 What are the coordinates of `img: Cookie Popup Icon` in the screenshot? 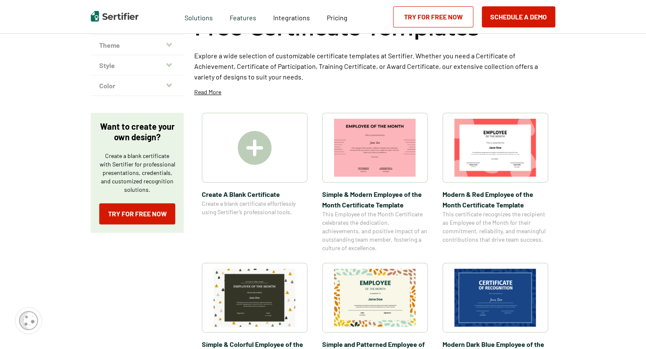 It's located at (28, 320).